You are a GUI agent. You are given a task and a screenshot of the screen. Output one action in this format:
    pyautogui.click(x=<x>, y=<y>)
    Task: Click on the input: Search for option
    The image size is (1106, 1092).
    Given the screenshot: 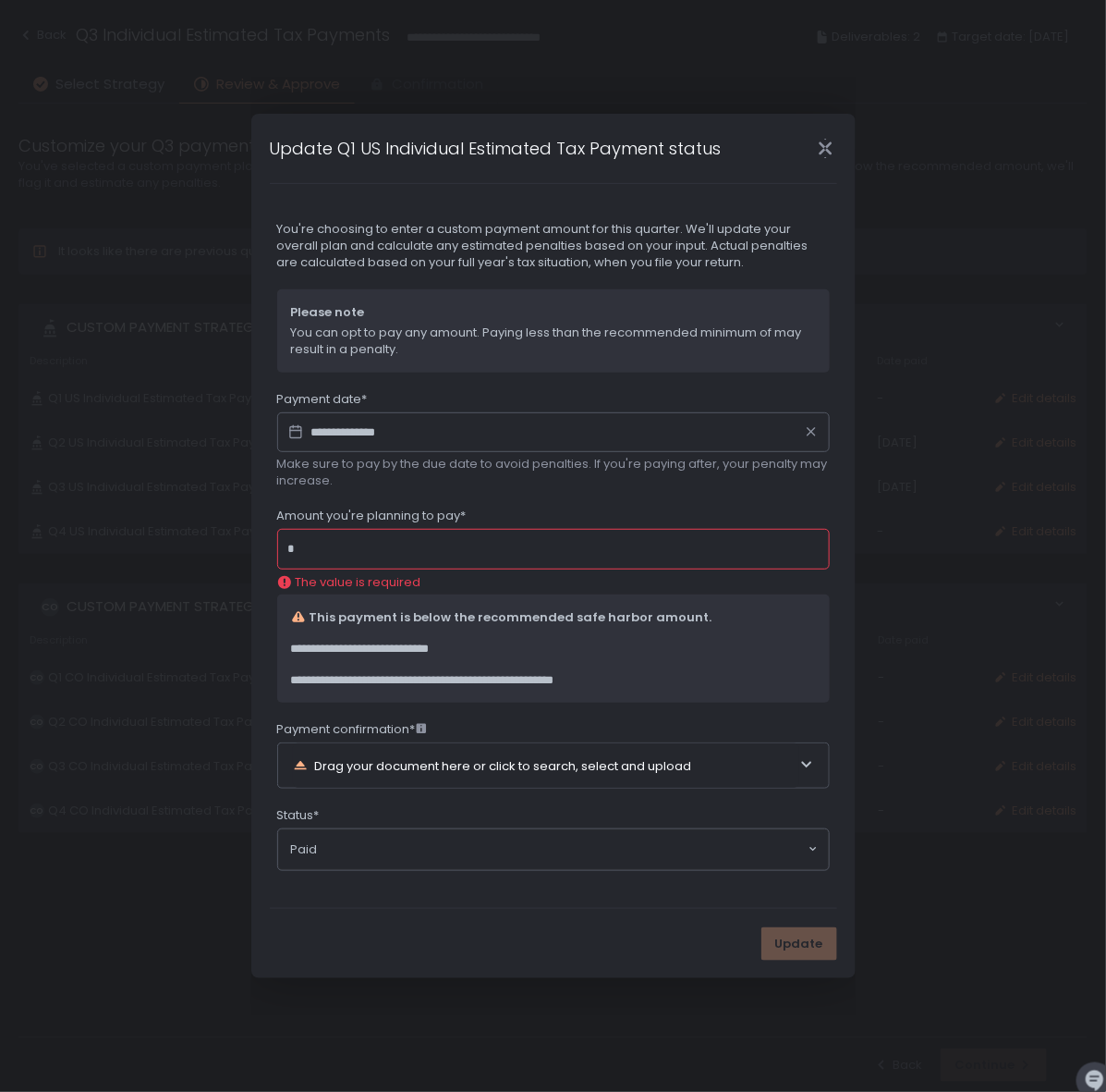 What is the action you would take?
    pyautogui.click(x=562, y=849)
    